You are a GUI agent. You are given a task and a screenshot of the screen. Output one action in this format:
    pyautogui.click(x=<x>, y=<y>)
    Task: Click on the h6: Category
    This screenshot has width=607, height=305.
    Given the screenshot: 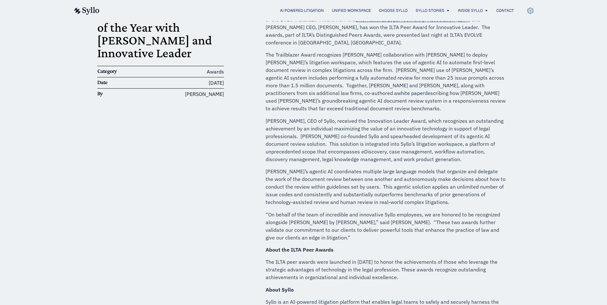 What is the action you would take?
    pyautogui.click(x=118, y=71)
    